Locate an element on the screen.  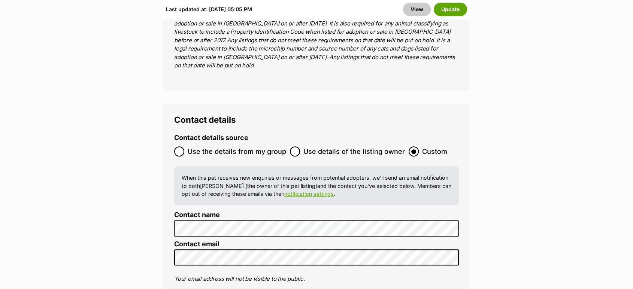
p: Your email address will not be visible to the public. is located at coordinates (317, 279).